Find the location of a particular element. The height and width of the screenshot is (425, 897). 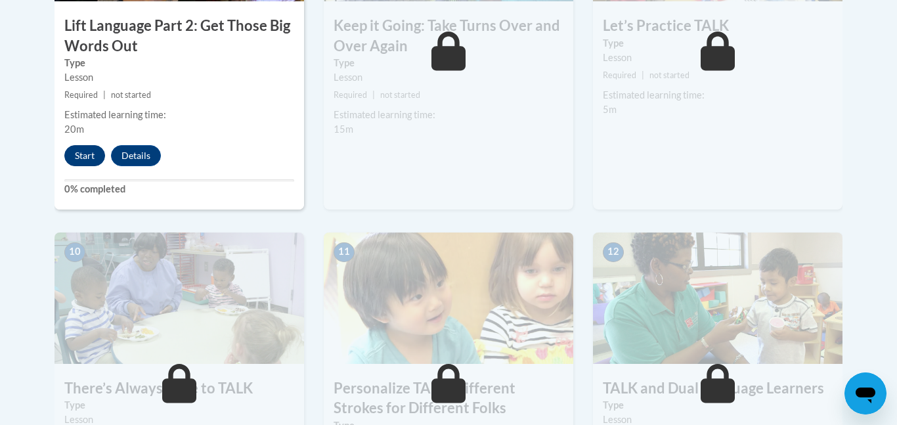

span: 12 is located at coordinates (614, 252).